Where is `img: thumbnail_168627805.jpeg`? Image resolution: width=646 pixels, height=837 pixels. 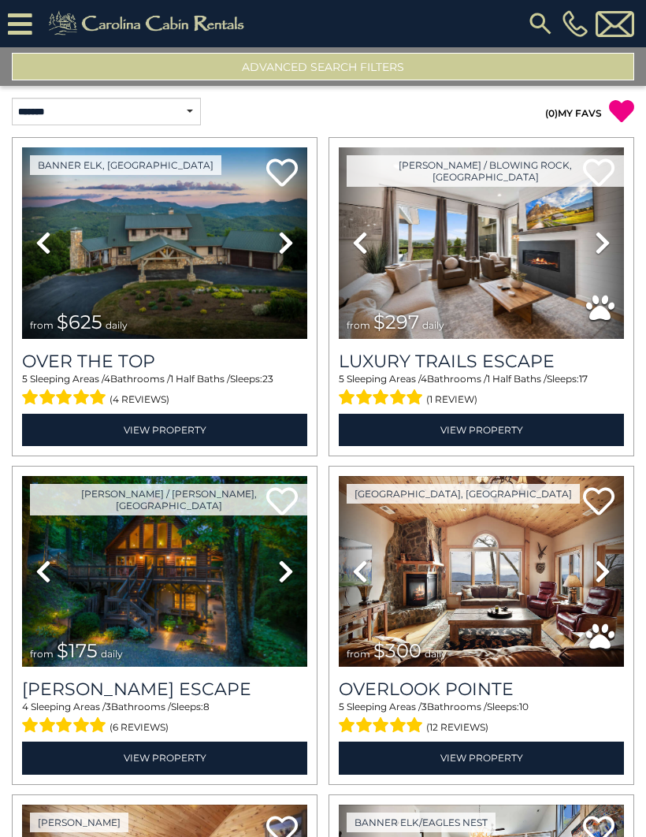 img: thumbnail_168627805.jpeg is located at coordinates (165, 571).